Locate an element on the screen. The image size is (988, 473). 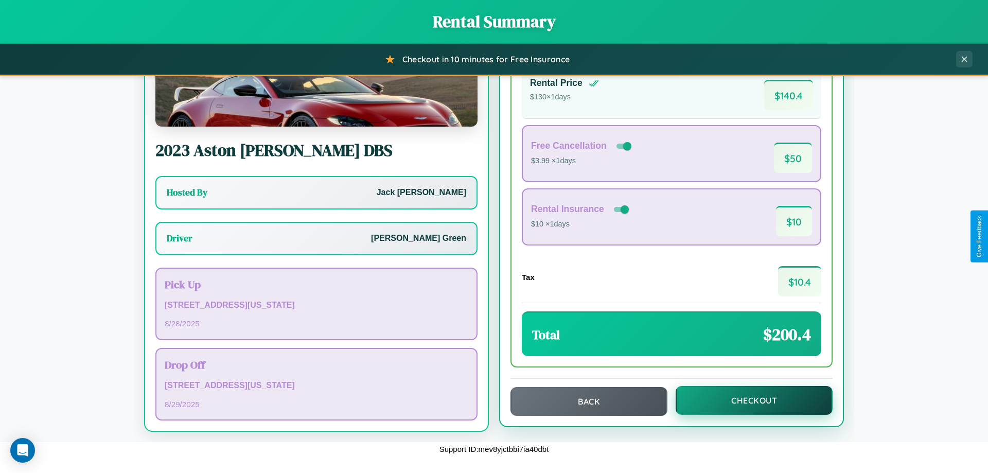
h4: Rental Price is located at coordinates (556, 83).